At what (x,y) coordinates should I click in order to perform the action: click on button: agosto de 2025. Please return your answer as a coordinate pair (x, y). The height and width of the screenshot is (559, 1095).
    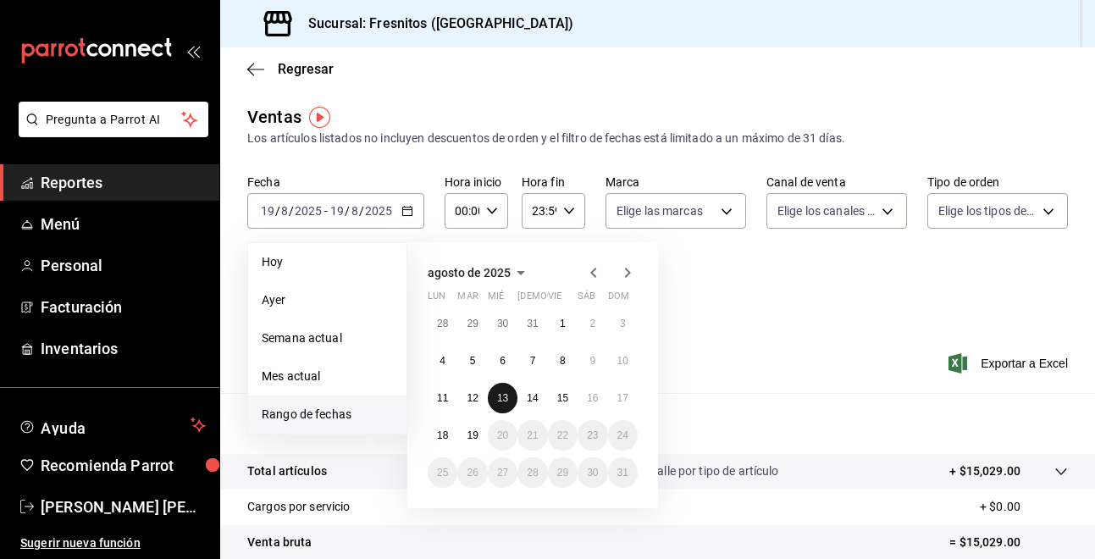
    Looking at the image, I should click on (479, 273).